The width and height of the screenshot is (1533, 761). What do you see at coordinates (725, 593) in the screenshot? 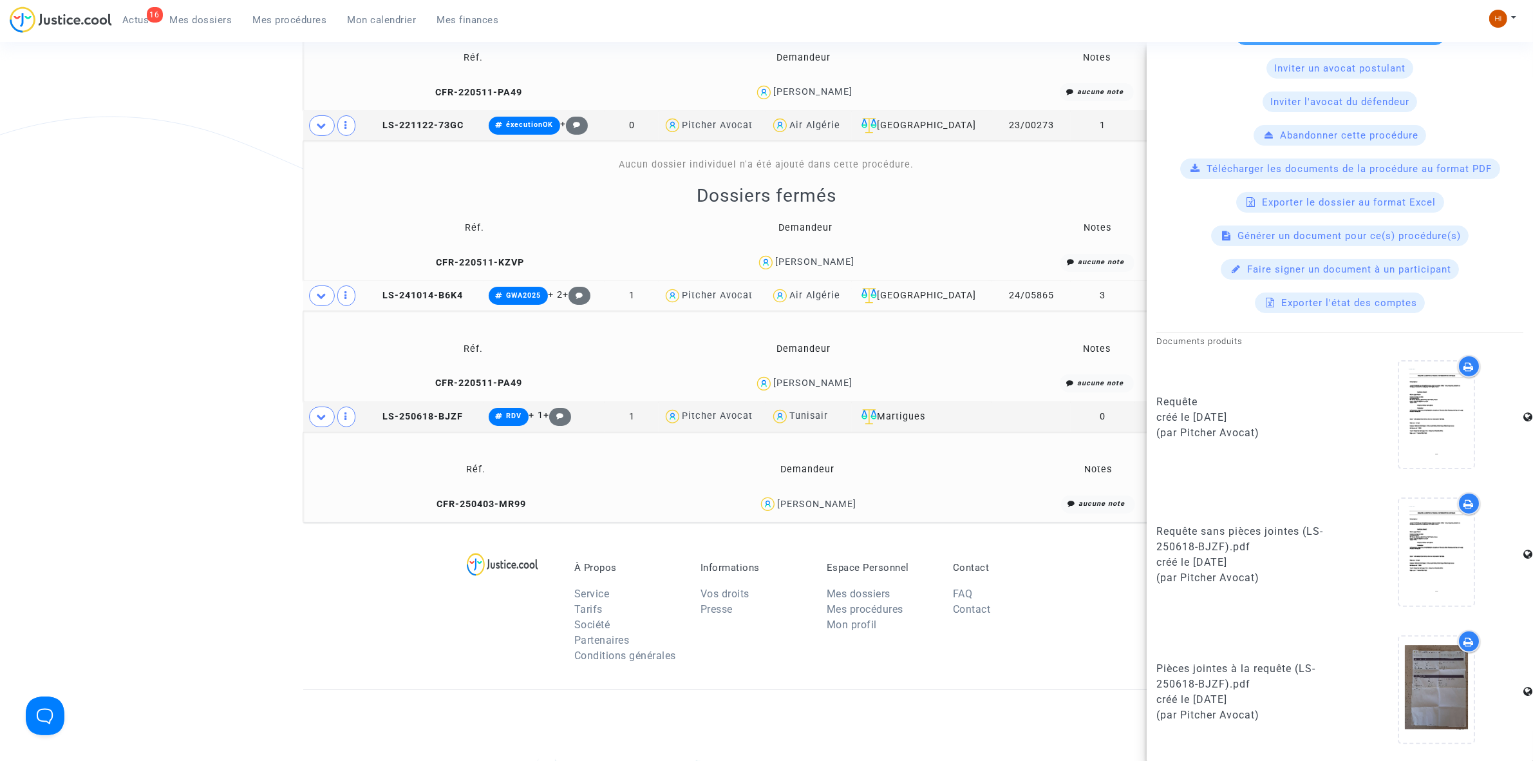
I see `a: Vos droits` at bounding box center [725, 593].